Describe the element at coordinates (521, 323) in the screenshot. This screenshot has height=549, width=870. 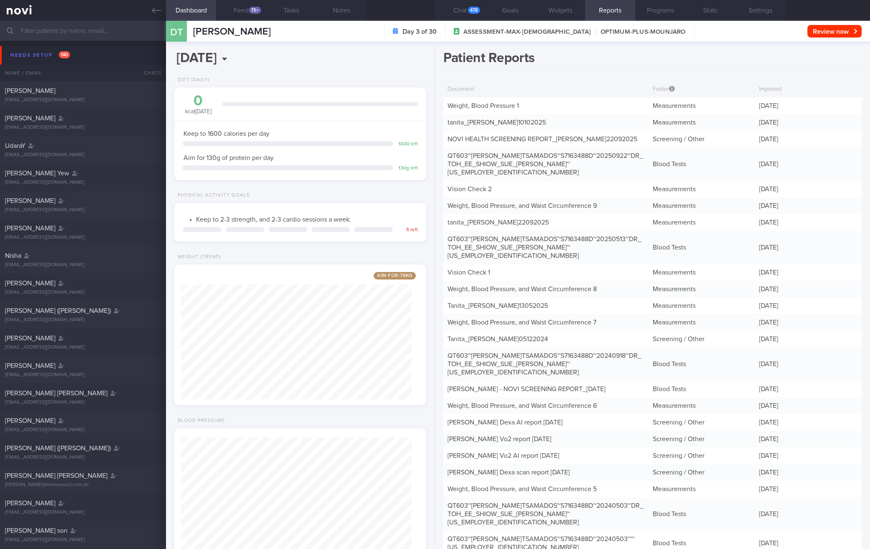
I see `a: Weight, Blood Pressure, and Waist Circumference 7` at that location.